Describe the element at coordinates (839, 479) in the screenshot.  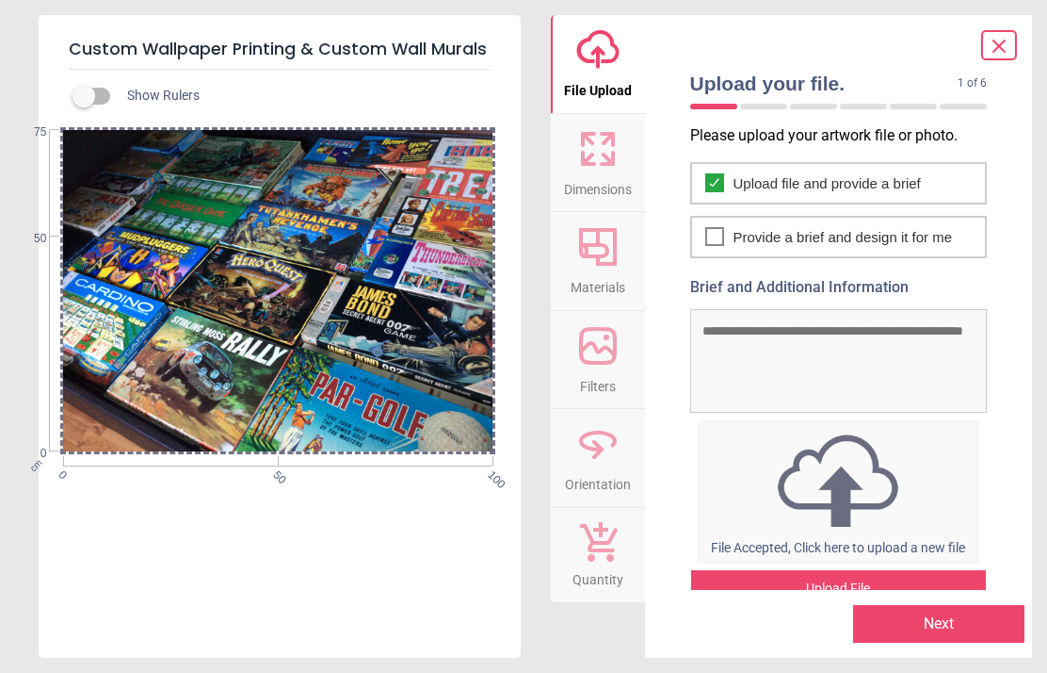
I see `img: upload icon` at that location.